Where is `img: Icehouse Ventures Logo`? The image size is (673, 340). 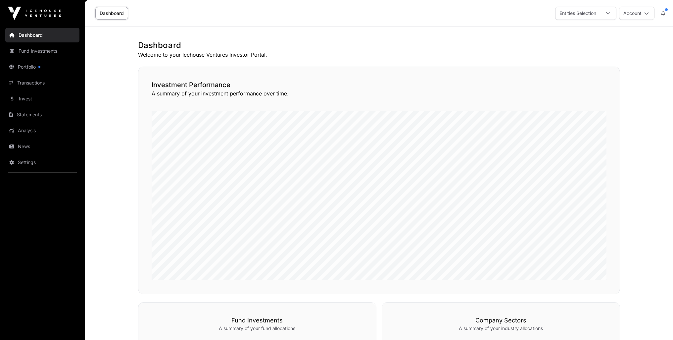
img: Icehouse Ventures Logo is located at coordinates (34, 13).